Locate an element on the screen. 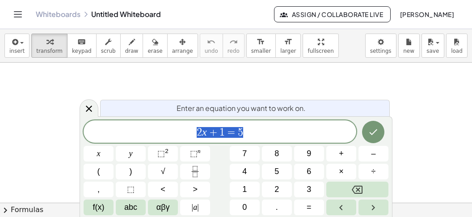 This screenshot has width=472, height=217. button: Greater than is located at coordinates (195, 189).